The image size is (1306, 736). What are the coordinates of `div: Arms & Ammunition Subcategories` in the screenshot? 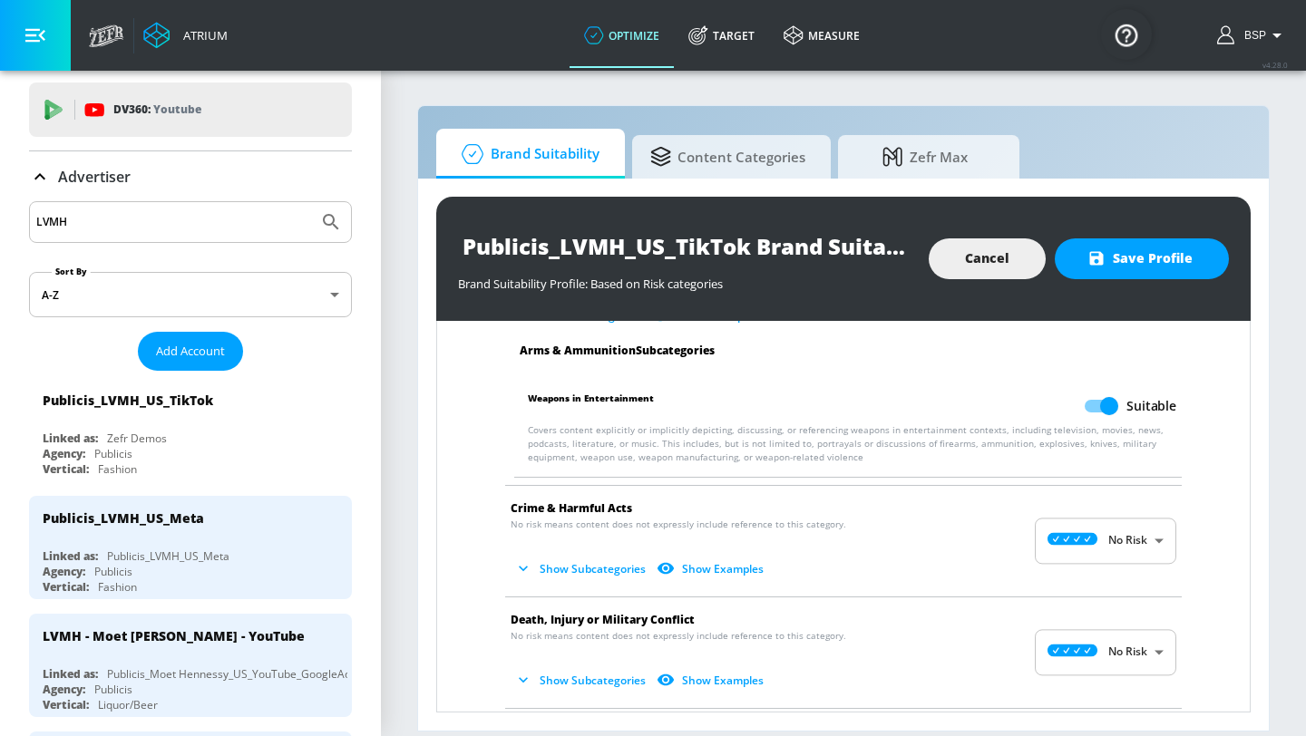 It's located at (848, 351).